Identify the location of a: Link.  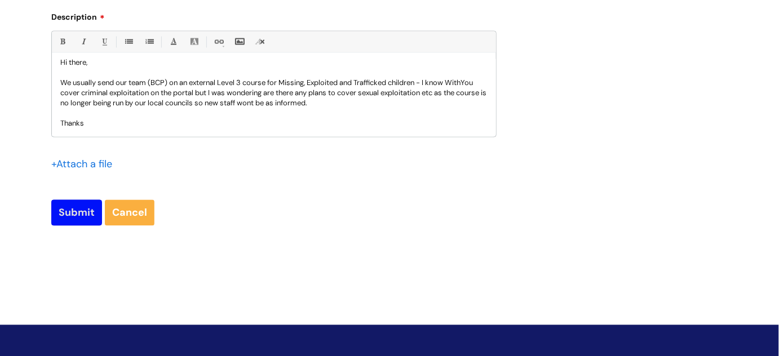
(218, 42).